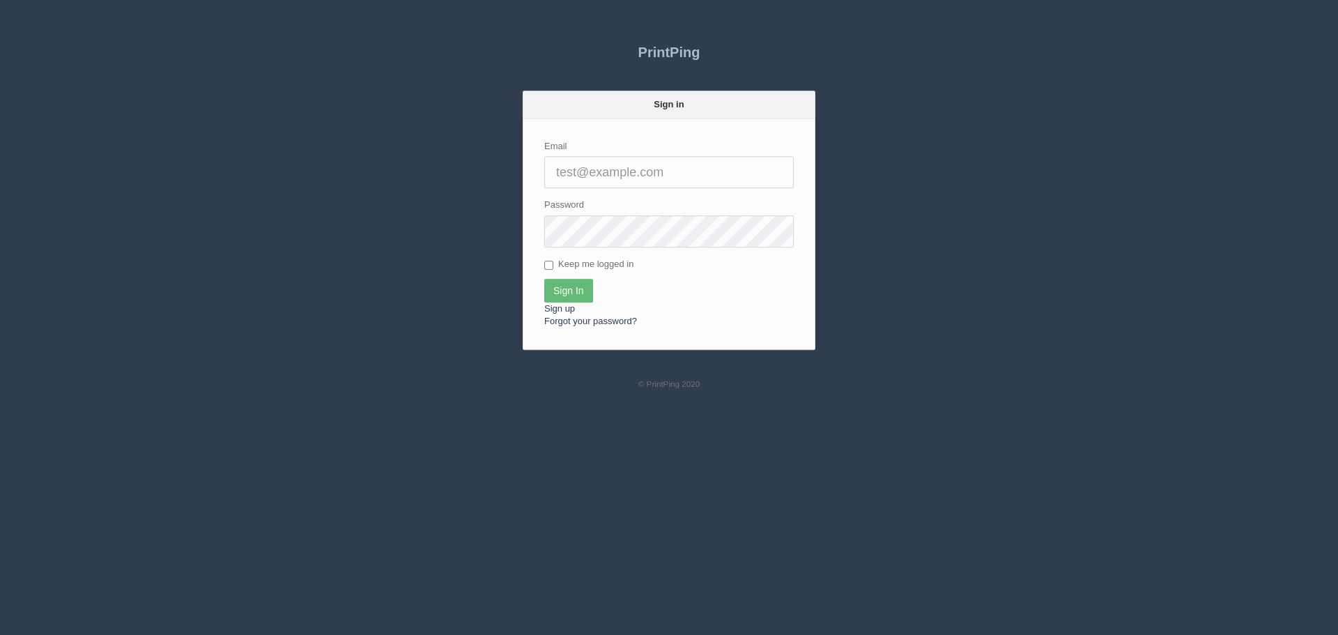 Image resolution: width=1338 pixels, height=635 pixels. I want to click on input: test@example.com, so click(669, 172).